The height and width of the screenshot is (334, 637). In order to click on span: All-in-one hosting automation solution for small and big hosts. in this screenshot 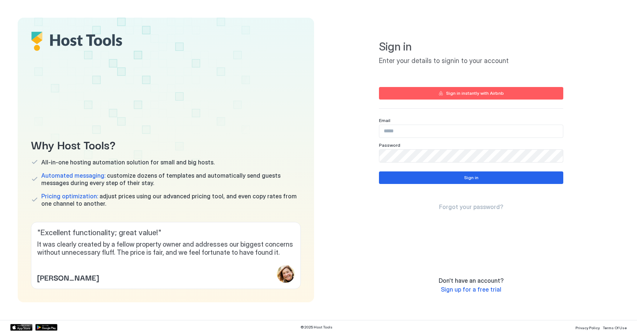, I will do `click(128, 162)`.